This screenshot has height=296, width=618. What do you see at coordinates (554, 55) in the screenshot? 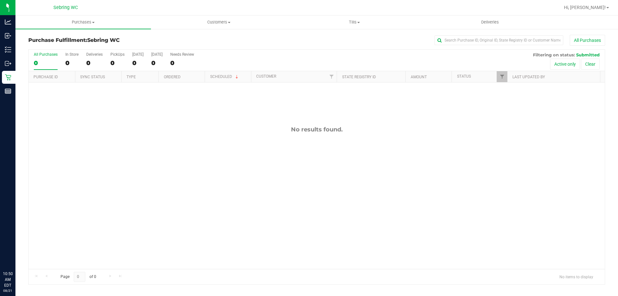
I see `span: Filtering on status:` at bounding box center [554, 55].